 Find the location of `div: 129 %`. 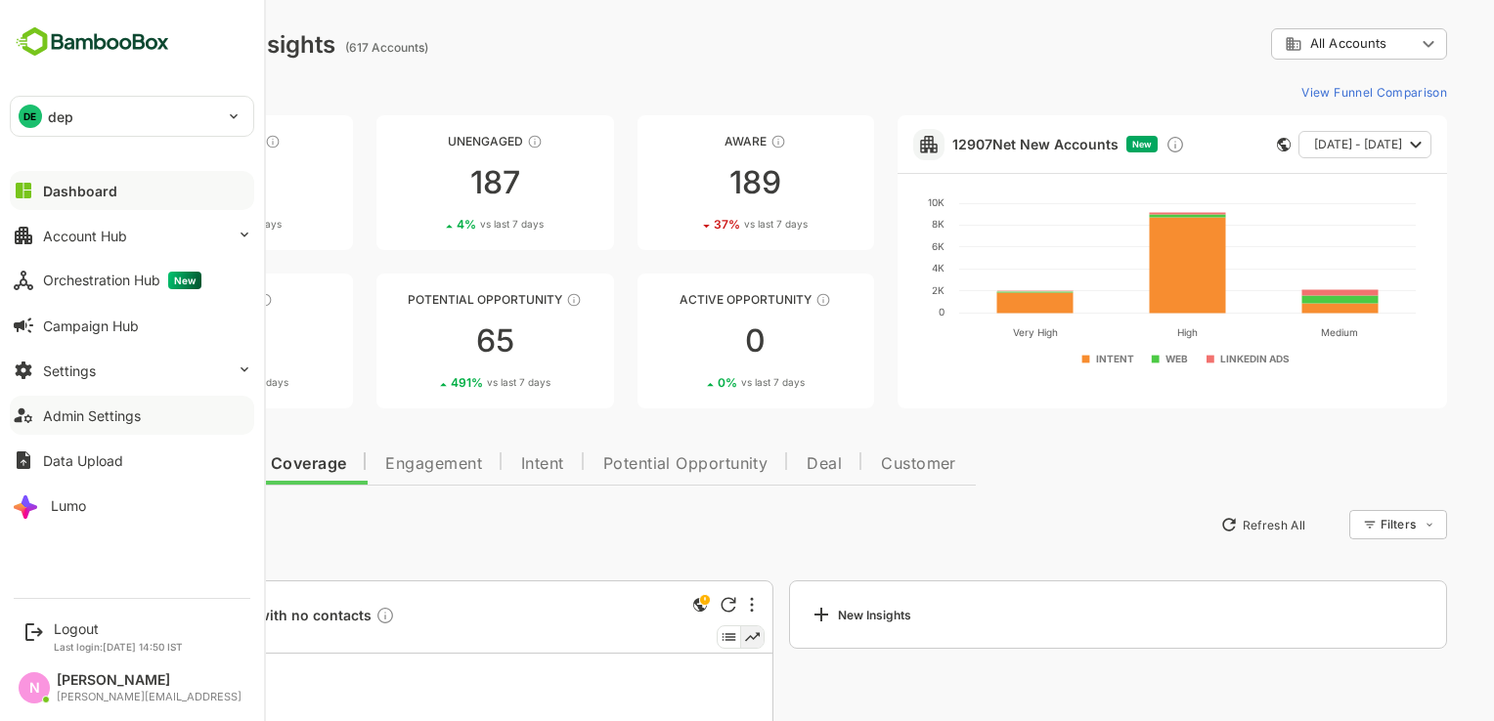

div: 129 % is located at coordinates (170, 382).